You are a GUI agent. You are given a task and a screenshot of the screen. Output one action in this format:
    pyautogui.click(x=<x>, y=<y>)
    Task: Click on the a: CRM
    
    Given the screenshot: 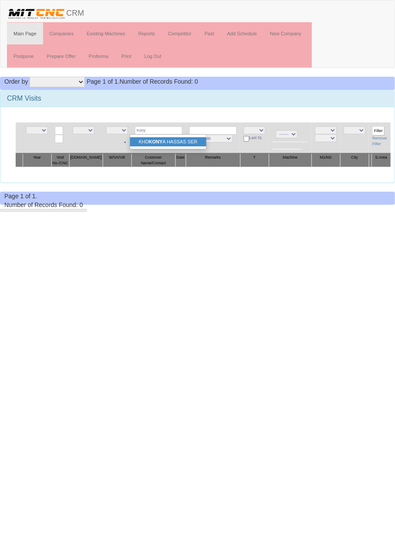 What is the action you would take?
    pyautogui.click(x=45, y=11)
    